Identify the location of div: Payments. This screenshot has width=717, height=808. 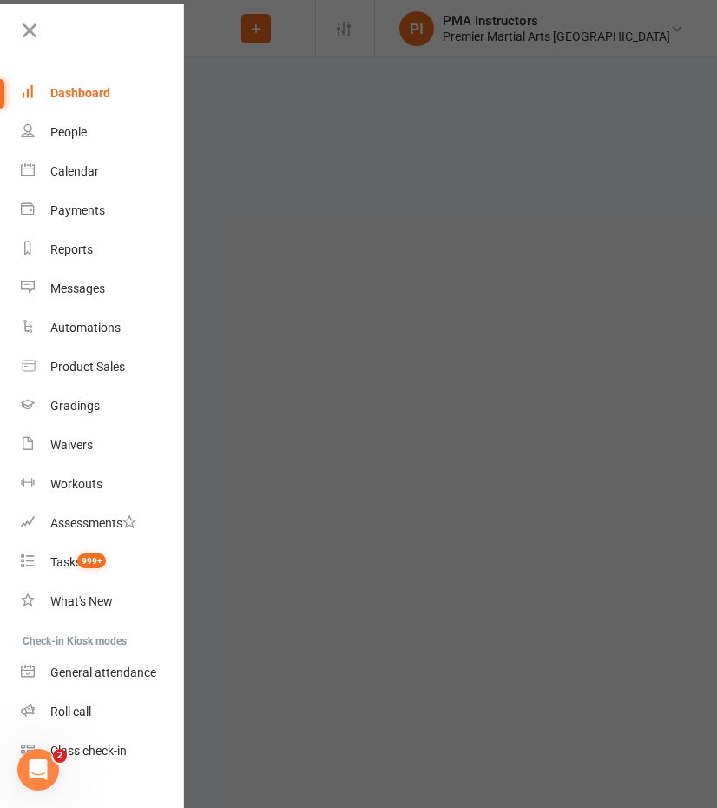
(77, 210).